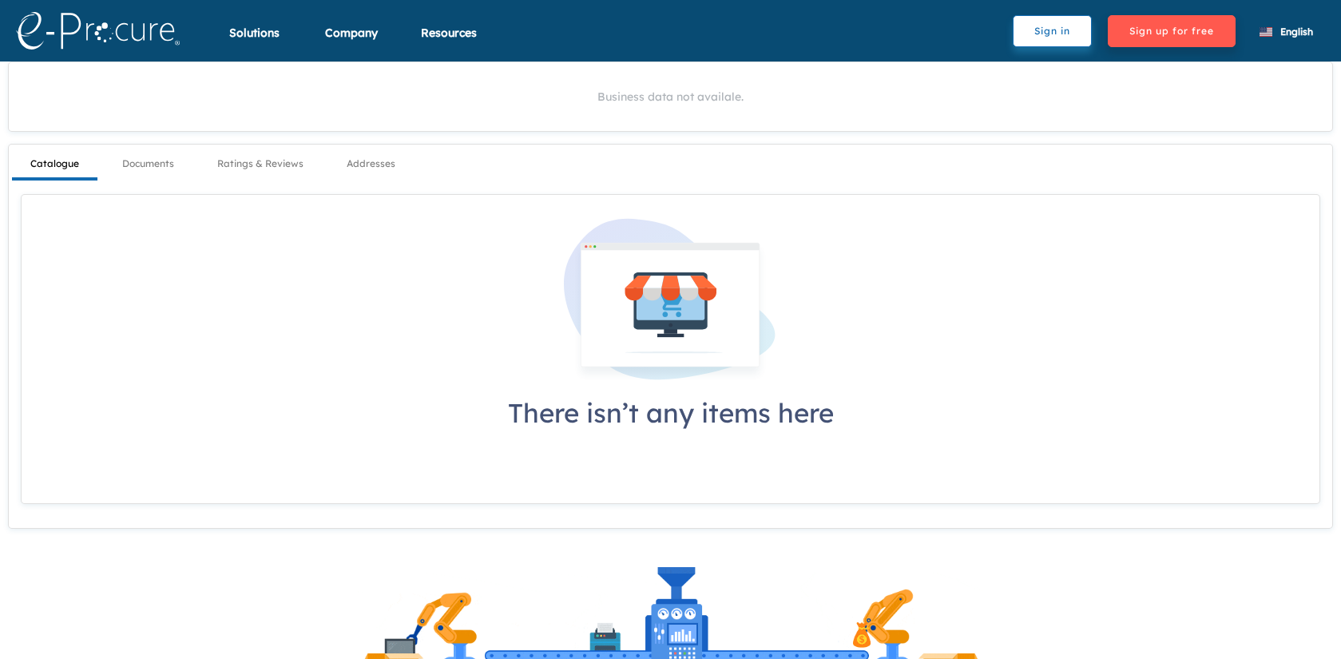 Image resolution: width=1341 pixels, height=659 pixels. Describe the element at coordinates (371, 169) in the screenshot. I see `li: Addresses` at that location.